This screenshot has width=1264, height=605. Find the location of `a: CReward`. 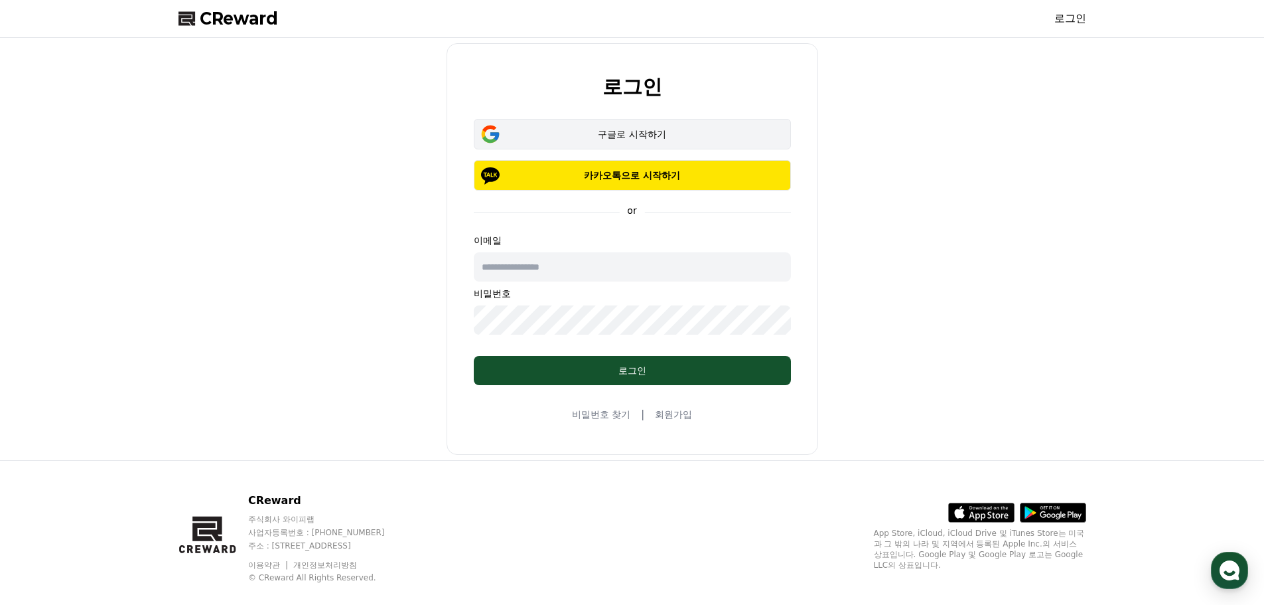

a: CReward is located at coordinates (228, 19).